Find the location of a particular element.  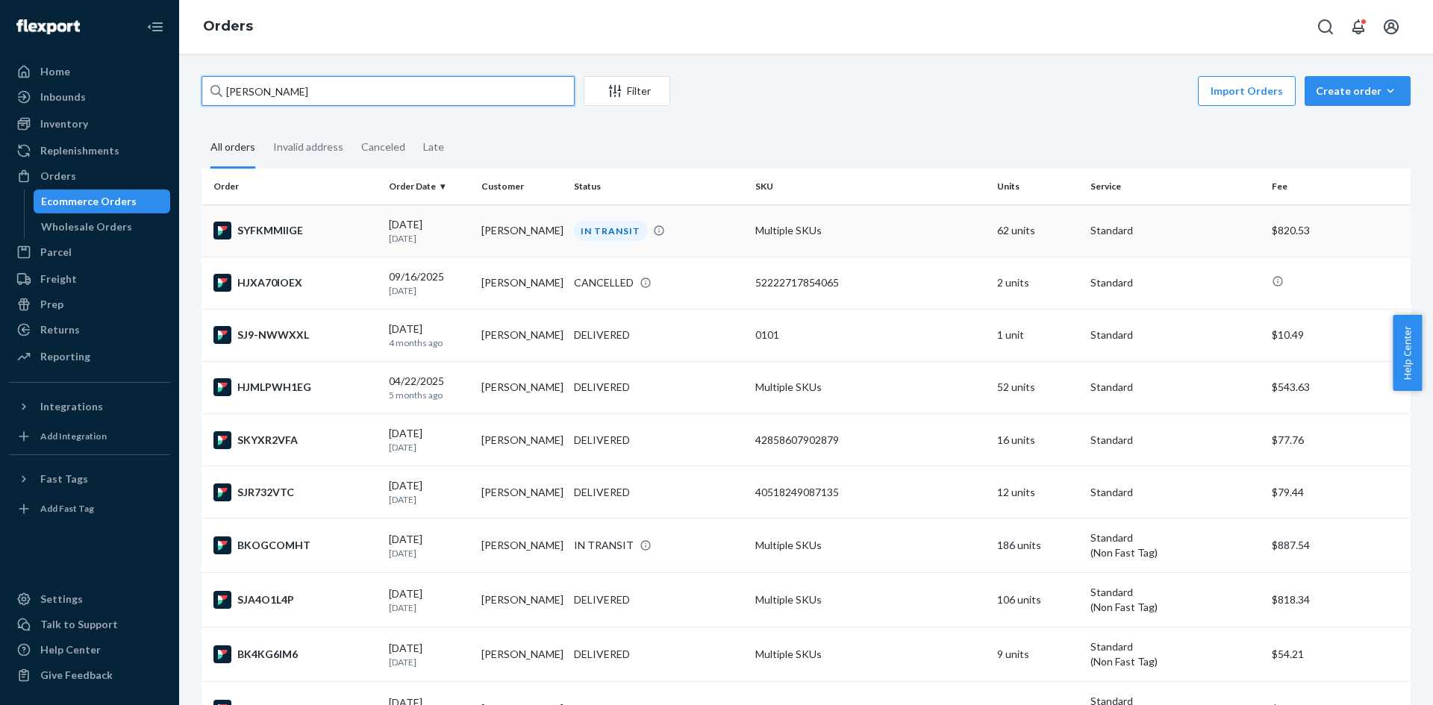

div: Reporting is located at coordinates (65, 357).